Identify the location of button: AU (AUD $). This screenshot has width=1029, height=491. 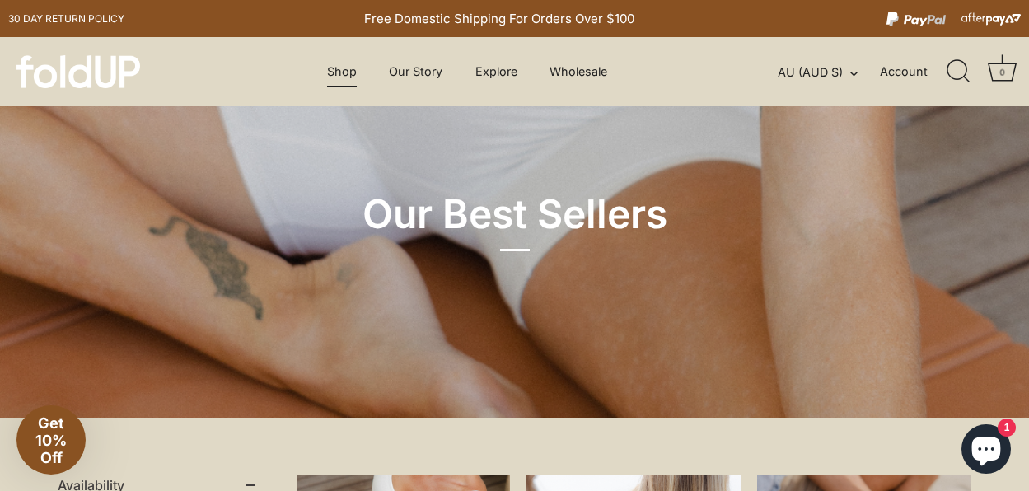
(827, 73).